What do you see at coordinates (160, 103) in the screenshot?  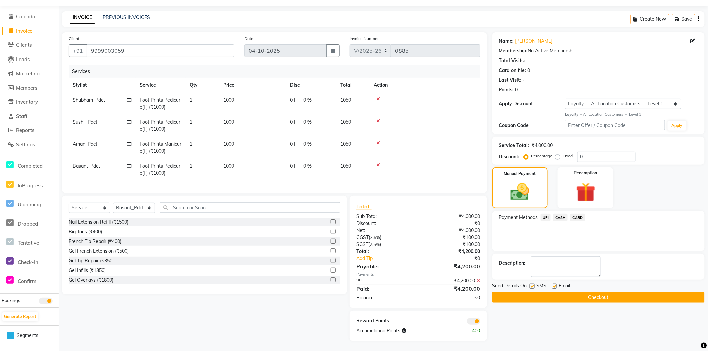 I see `span: Foot Prints Pedicure(F) (₹1000)` at bounding box center [160, 103].